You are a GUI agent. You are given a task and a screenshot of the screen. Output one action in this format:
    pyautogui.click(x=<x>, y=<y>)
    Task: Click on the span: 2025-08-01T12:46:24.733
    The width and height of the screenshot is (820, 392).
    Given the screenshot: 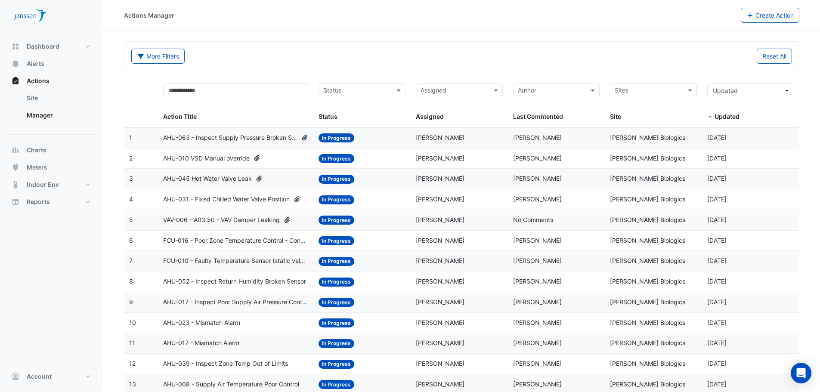 What is the action you would take?
    pyautogui.click(x=717, y=261)
    